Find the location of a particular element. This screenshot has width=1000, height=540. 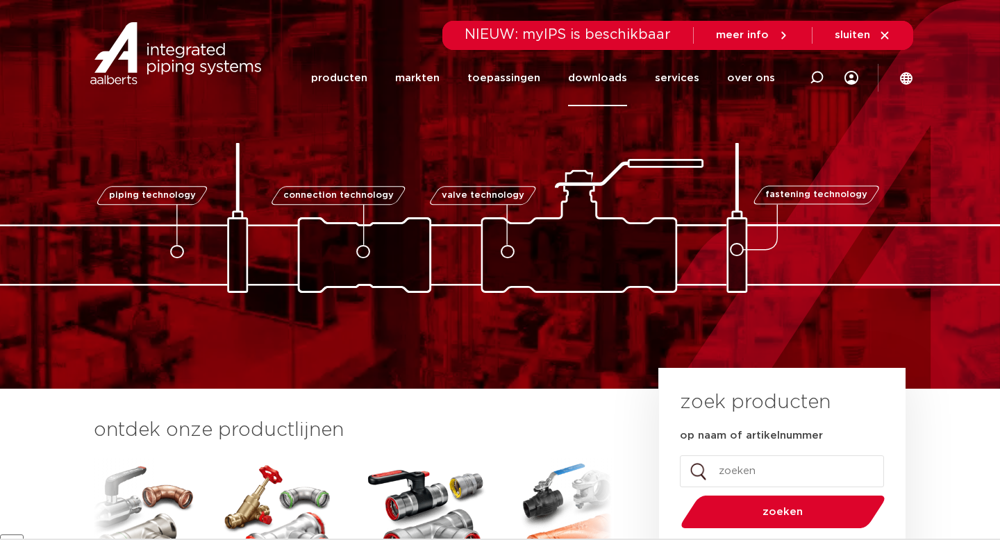

a: markten is located at coordinates (417, 78).